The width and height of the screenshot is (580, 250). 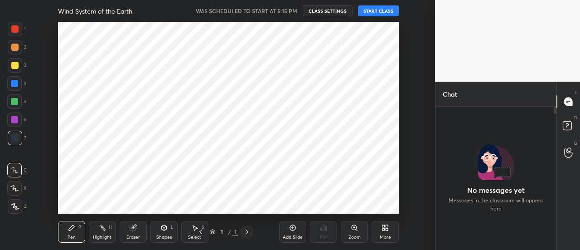 I want to click on h4: Wind System of the Earth, so click(x=95, y=11).